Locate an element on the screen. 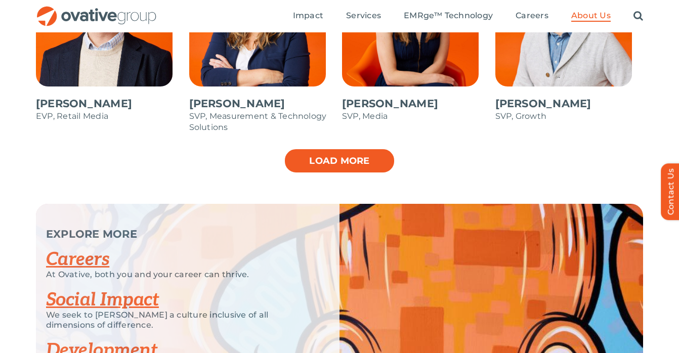 Image resolution: width=679 pixels, height=353 pixels. span: EMRge™ Technology is located at coordinates (448, 16).